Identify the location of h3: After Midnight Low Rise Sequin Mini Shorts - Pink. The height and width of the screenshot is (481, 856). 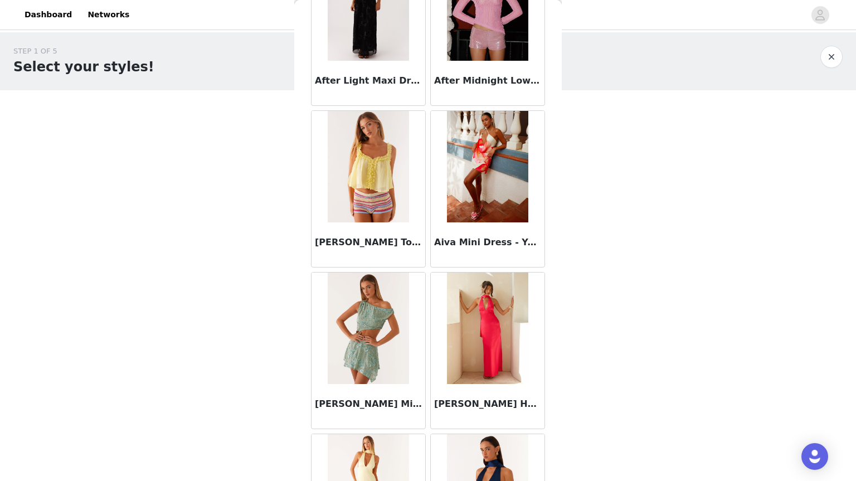
(488, 81).